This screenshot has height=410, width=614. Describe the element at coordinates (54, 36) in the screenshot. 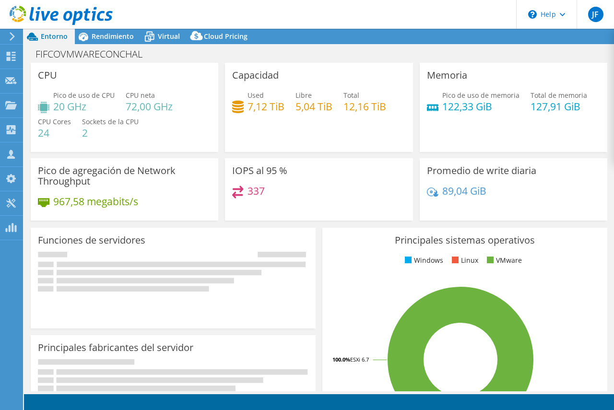

I see `span: Entorno` at that location.